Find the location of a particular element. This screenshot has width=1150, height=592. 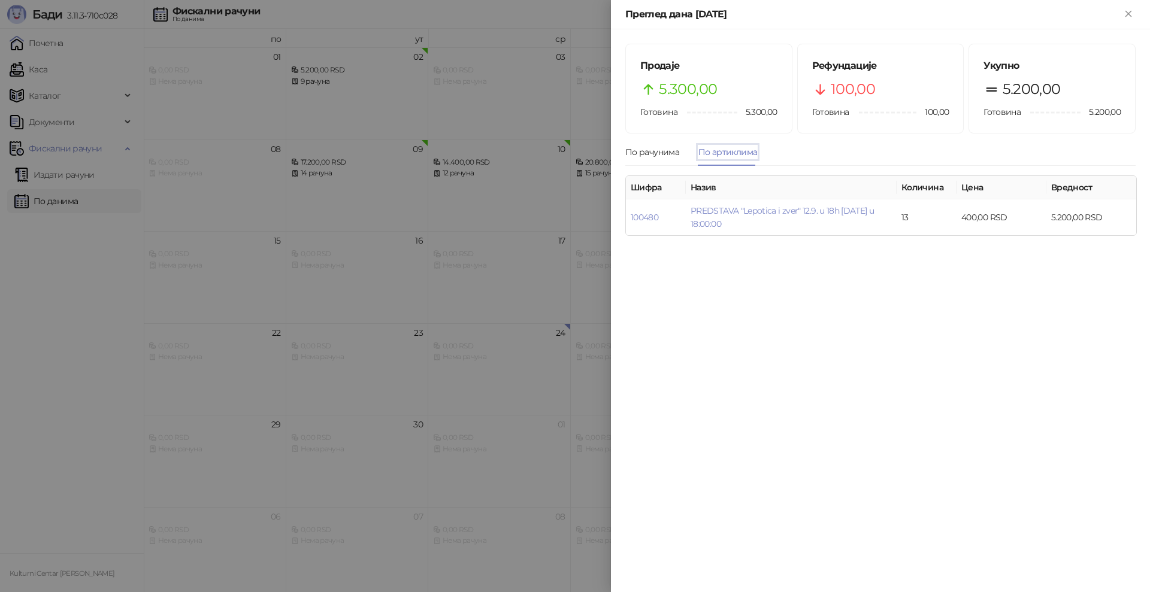

td: 5.200,00 RSD is located at coordinates (1091, 217).